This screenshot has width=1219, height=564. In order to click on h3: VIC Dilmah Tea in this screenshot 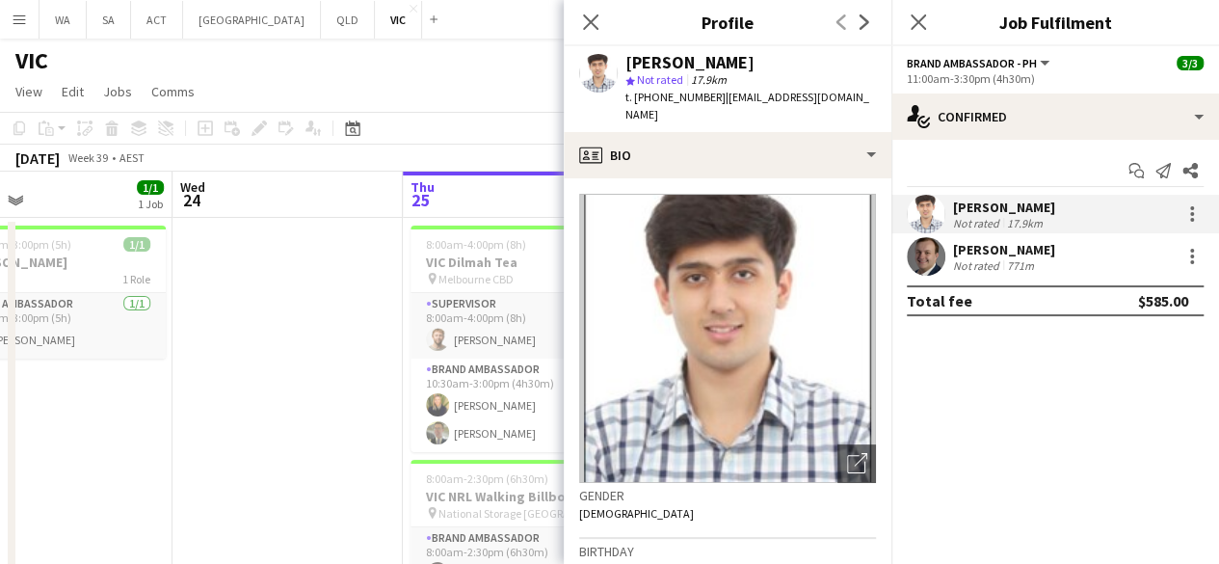, I will do `click(519, 262)`.